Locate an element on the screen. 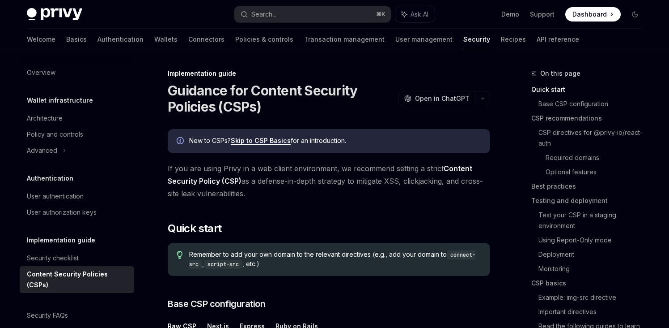  span: Remember to add your own domain to the relevant directives (e.g., add your domain to , , etc.) is located at coordinates (335, 259).